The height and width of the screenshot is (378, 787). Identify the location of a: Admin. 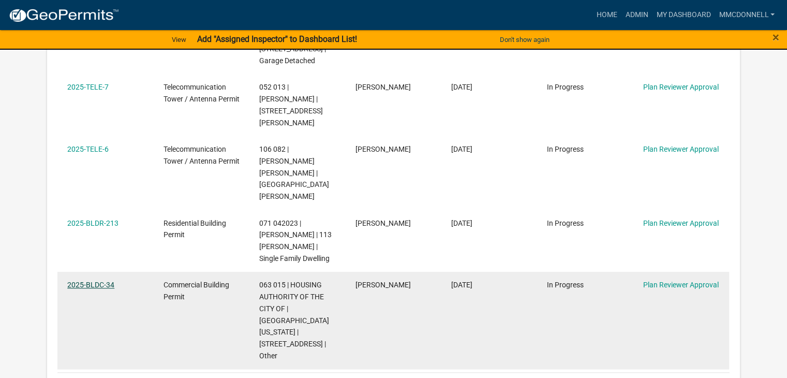
(637, 15).